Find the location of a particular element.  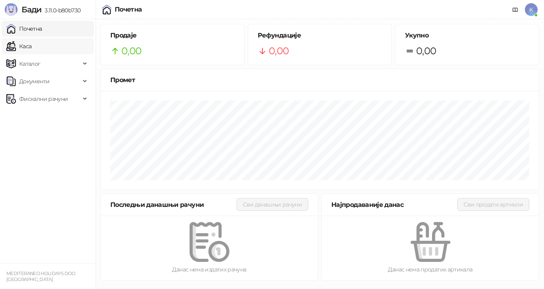

div: Почетна is located at coordinates (128, 10).